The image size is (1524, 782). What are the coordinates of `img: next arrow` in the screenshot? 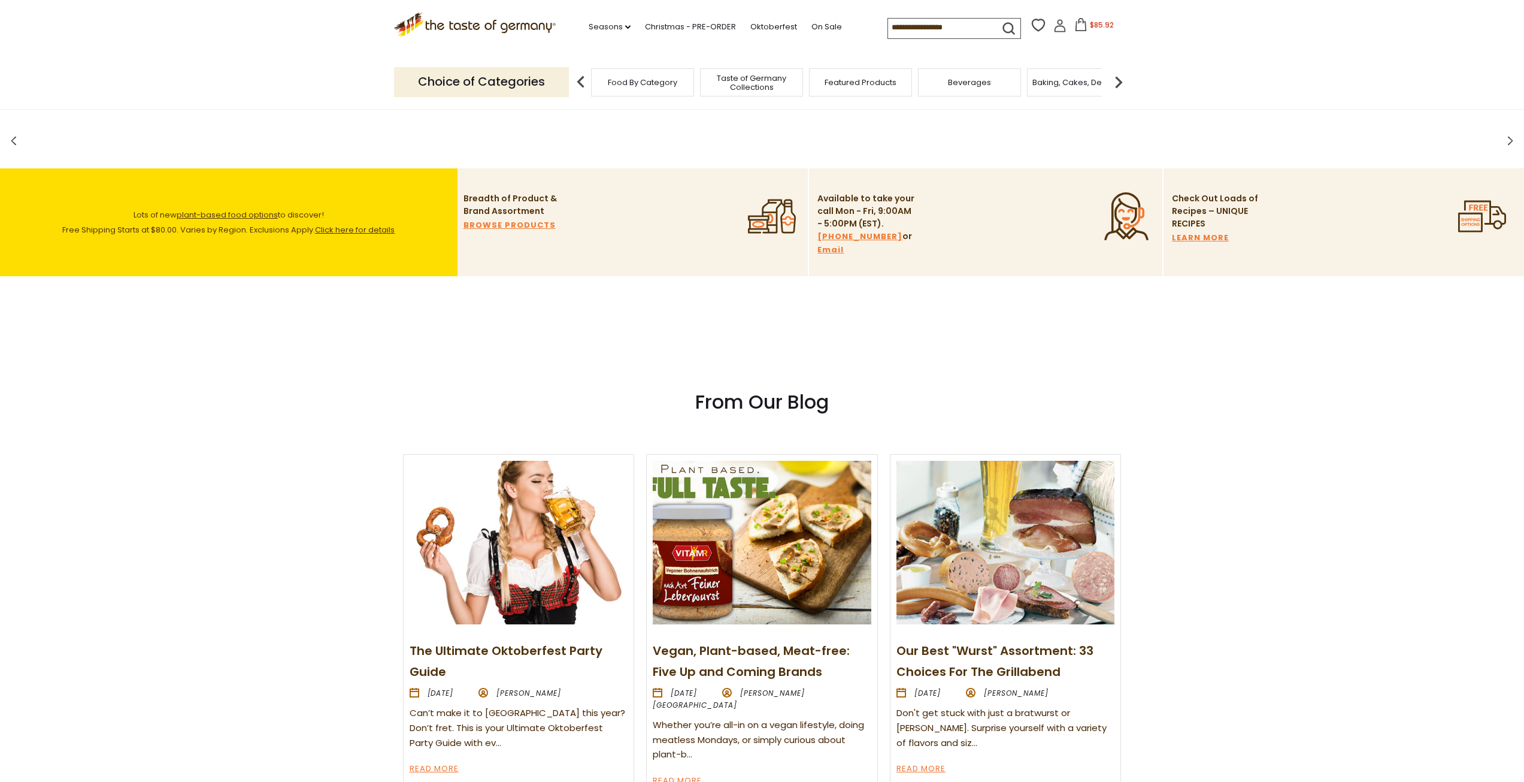 It's located at (1119, 82).